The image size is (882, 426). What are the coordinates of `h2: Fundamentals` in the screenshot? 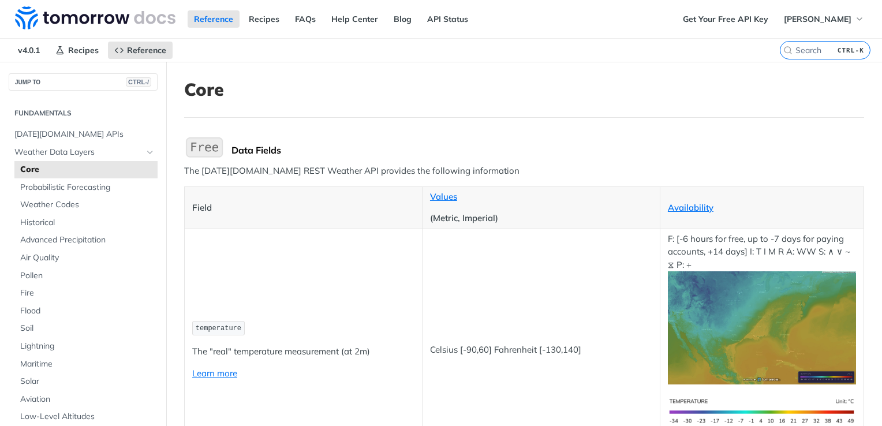 It's located at (83, 113).